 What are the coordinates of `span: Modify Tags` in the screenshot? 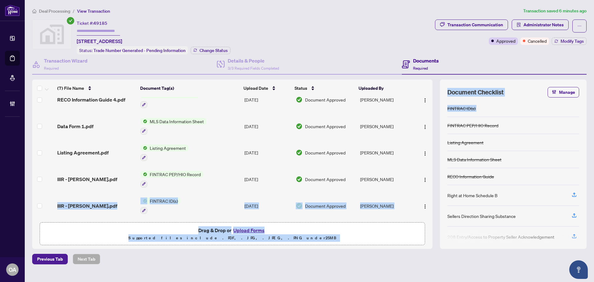 It's located at (572, 41).